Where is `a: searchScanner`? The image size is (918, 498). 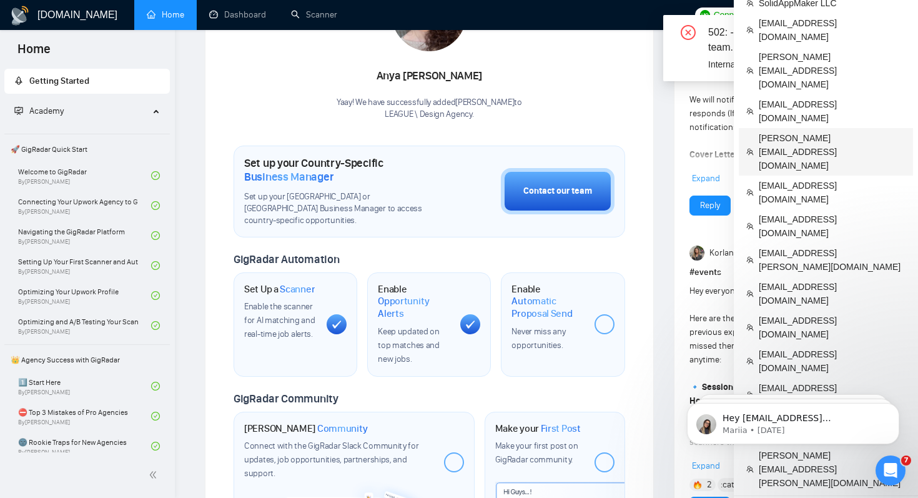 a: searchScanner is located at coordinates (314, 14).